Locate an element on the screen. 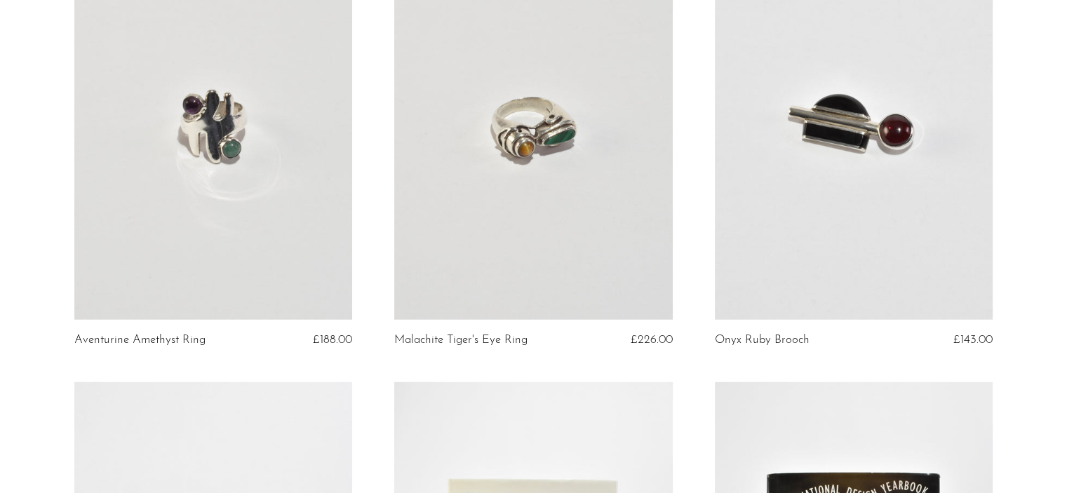 Image resolution: width=1067 pixels, height=493 pixels. span: £226.00 is located at coordinates (652, 340).